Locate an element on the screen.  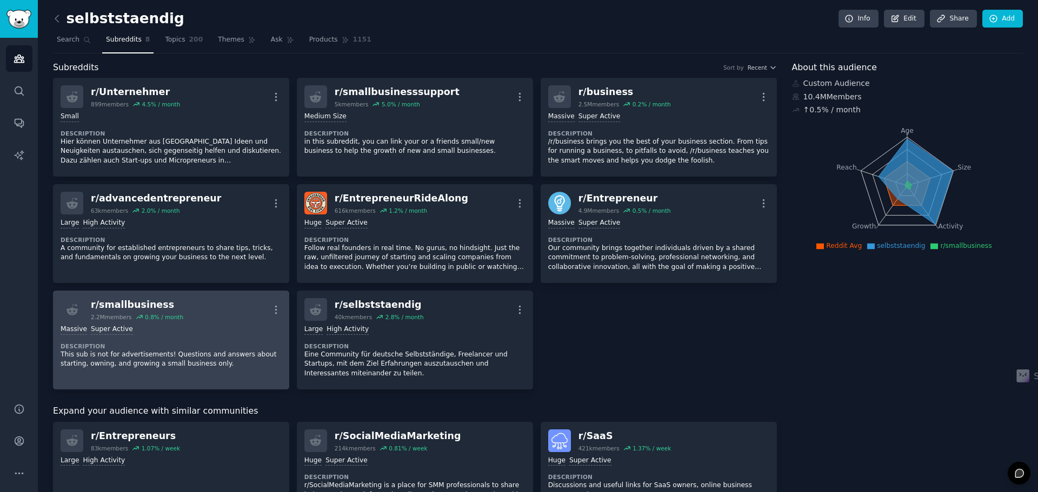
a: Info is located at coordinates (858, 19).